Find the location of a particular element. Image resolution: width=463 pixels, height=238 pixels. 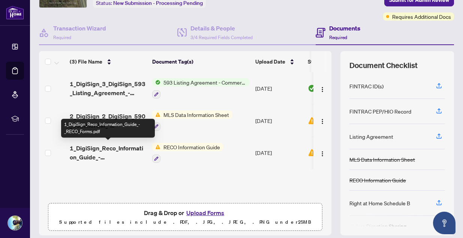

div: RECO Information Guide is located at coordinates (378, 180).